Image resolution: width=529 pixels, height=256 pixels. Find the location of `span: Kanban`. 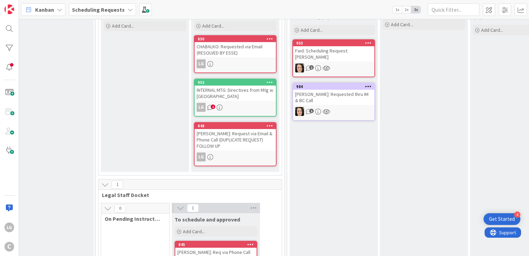

span: Kanban is located at coordinates (44, 10).